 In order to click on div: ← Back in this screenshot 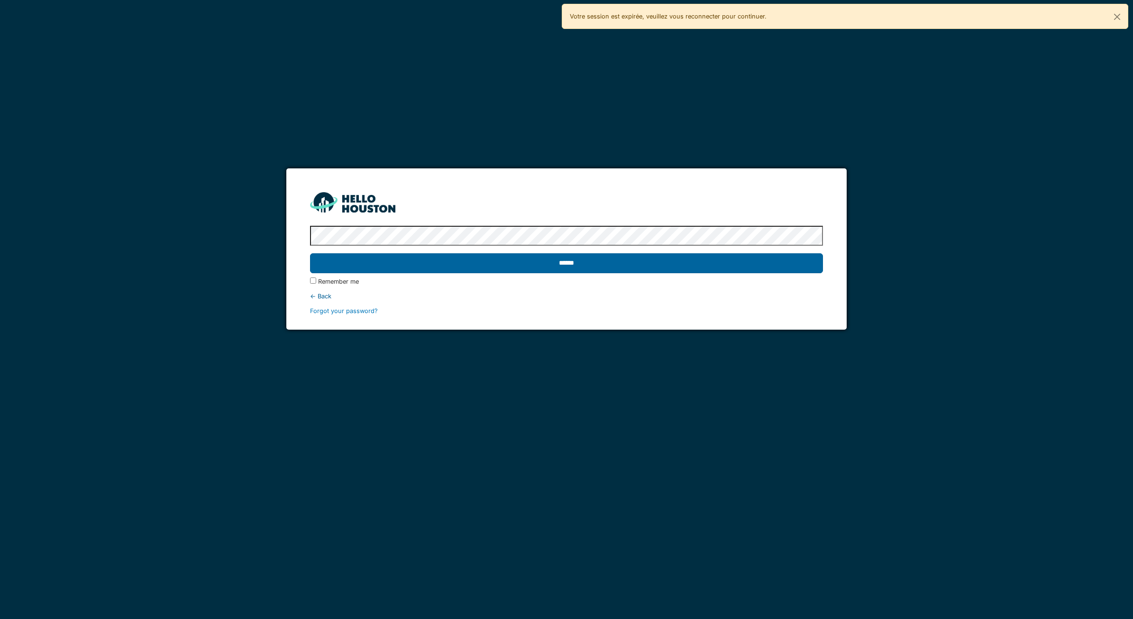, I will do `click(567, 296)`.